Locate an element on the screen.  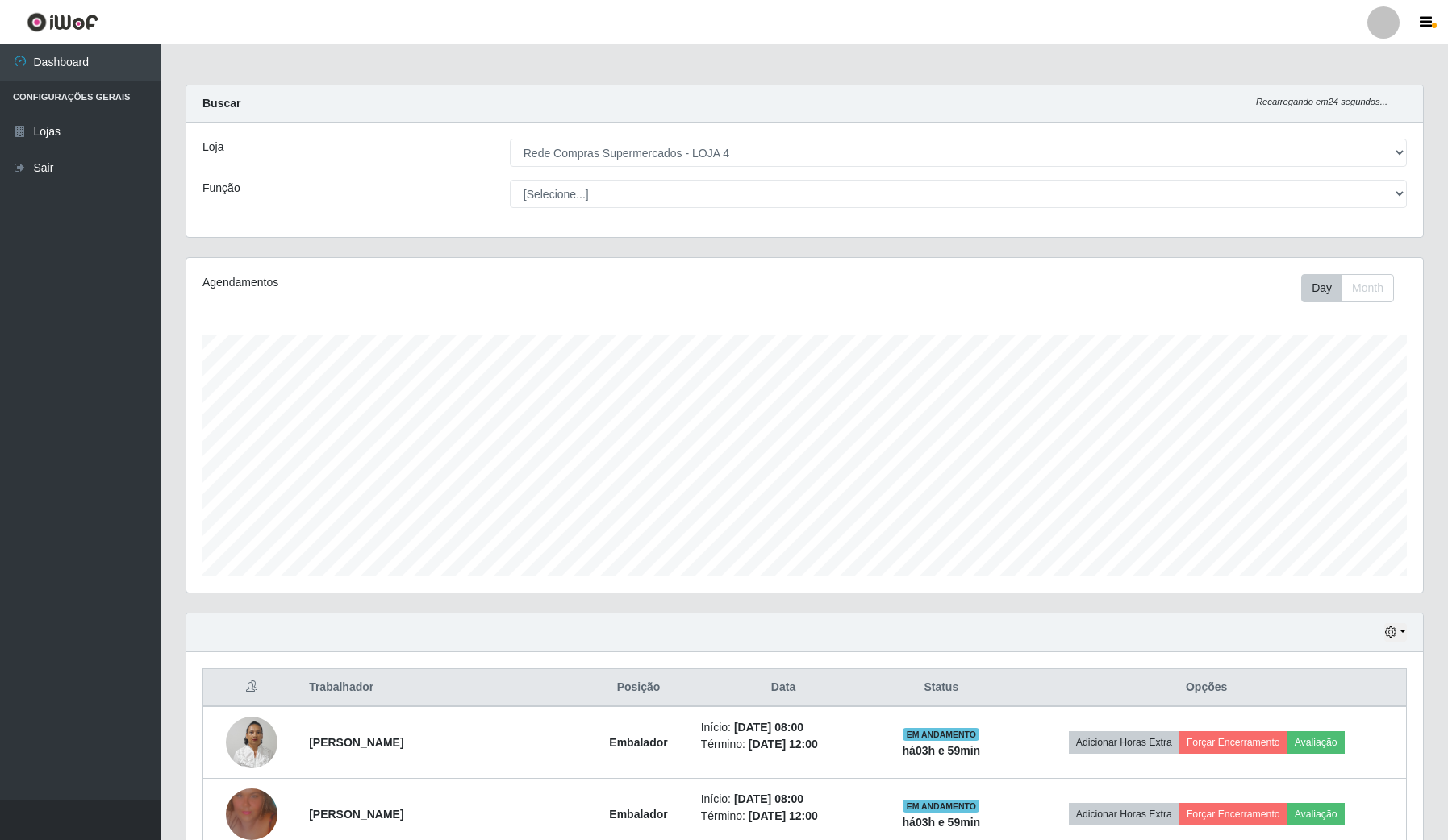
div: First group is located at coordinates (1347, 288).